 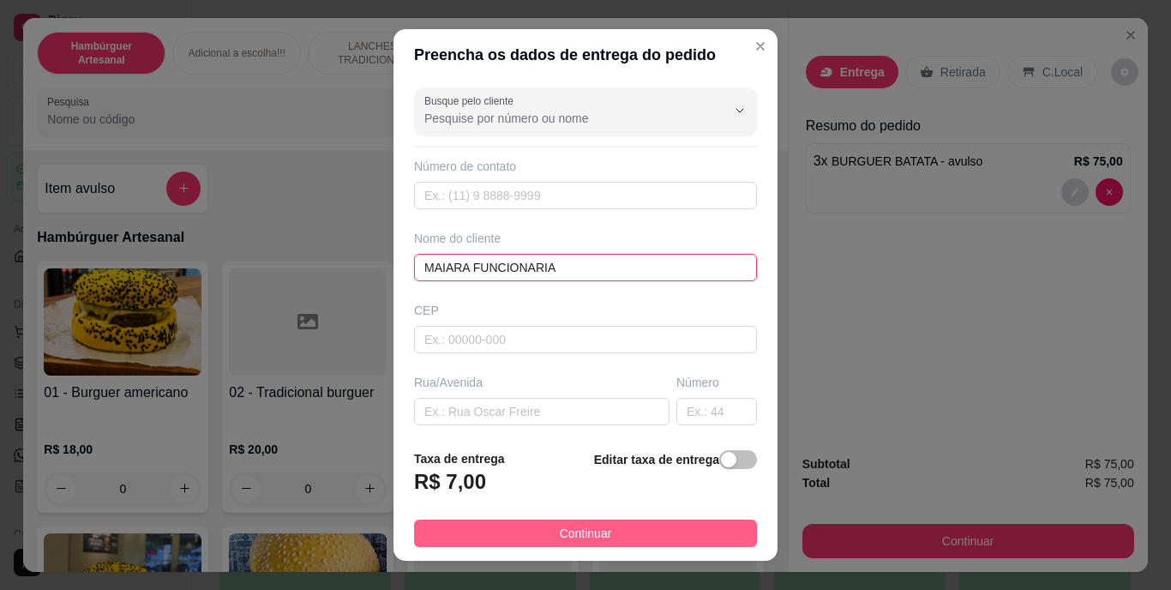 I want to click on div: Rua/Avenida, so click(x=542, y=382).